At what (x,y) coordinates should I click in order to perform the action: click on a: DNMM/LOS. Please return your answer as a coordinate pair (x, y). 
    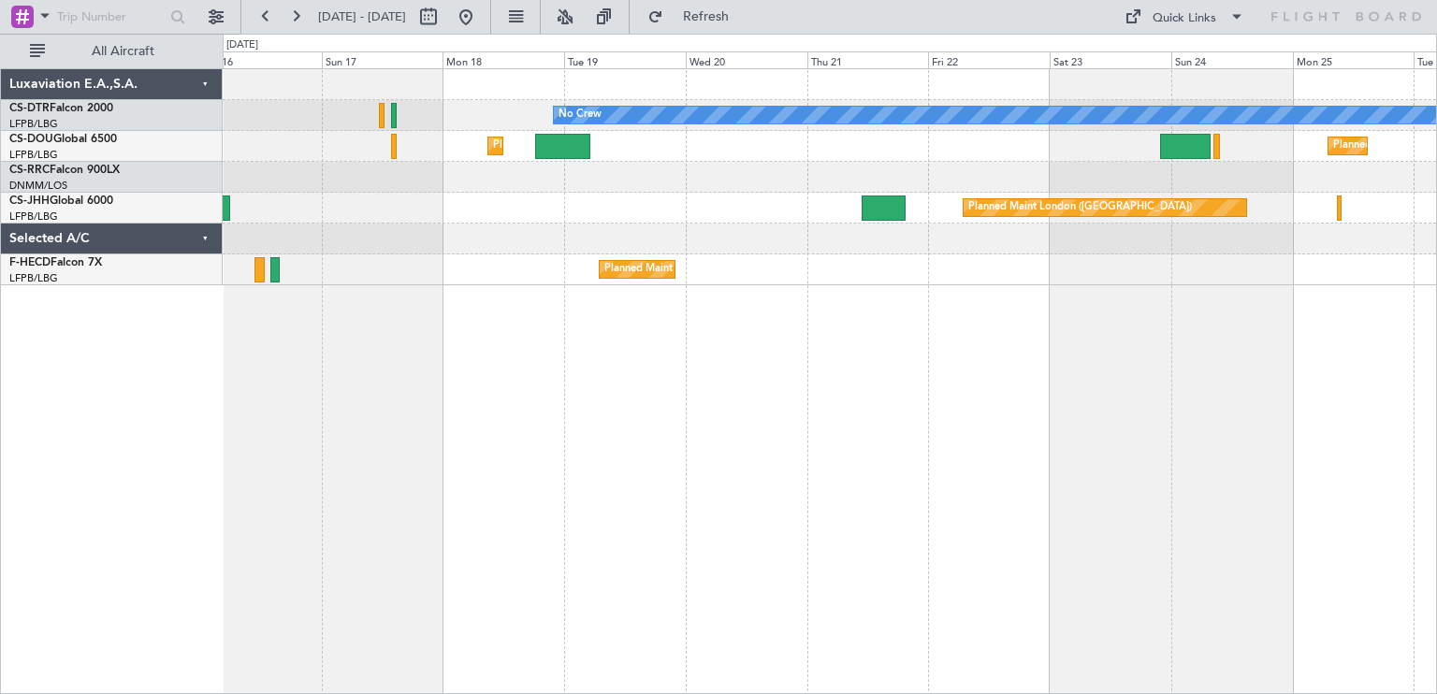
    Looking at the image, I should click on (38, 185).